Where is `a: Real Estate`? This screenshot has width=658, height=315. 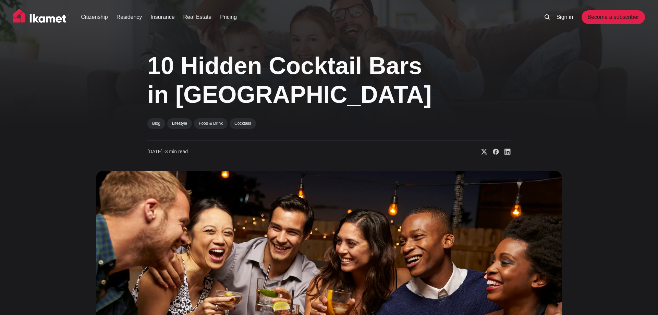
a: Real Estate is located at coordinates (197, 17).